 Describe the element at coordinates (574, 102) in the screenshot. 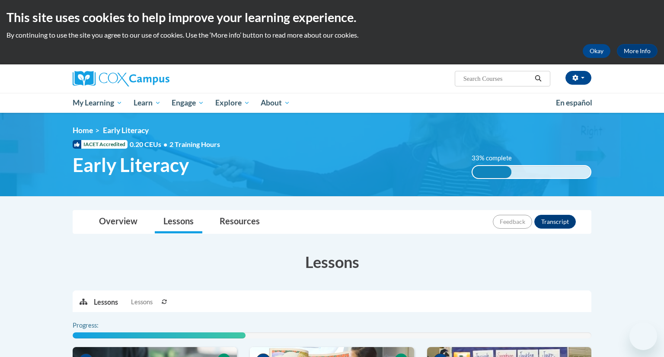

I see `span: En español` at that location.